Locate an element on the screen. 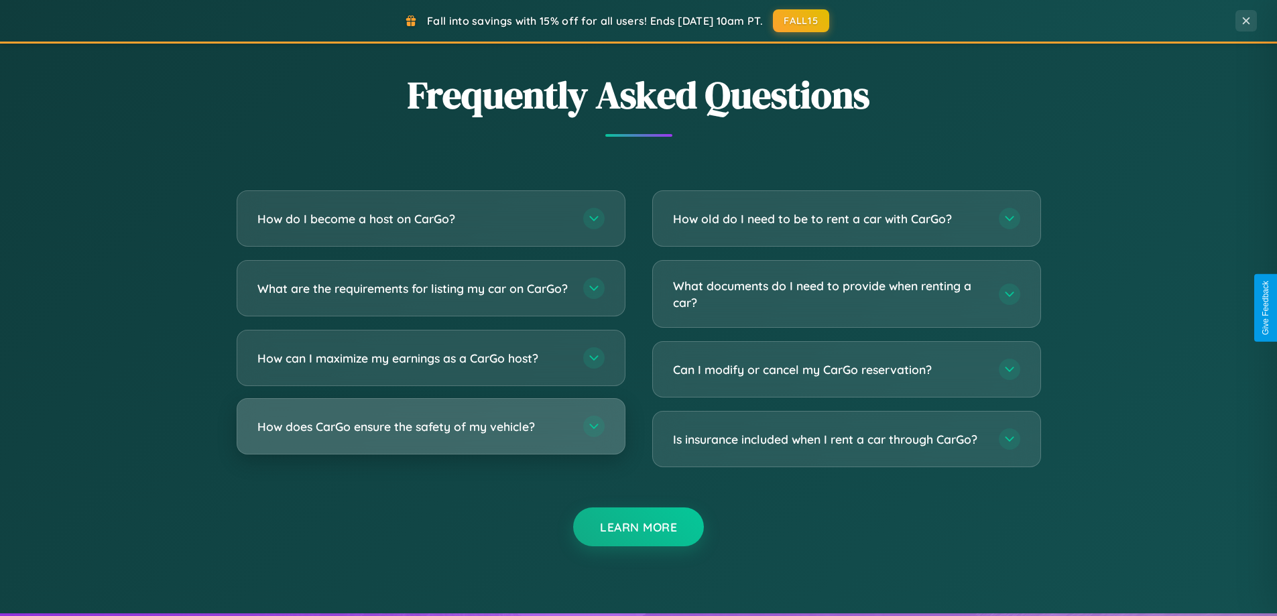 This screenshot has height=616, width=1277. h3: Can I modify or cancel my CarGo reservation? is located at coordinates (829, 369).